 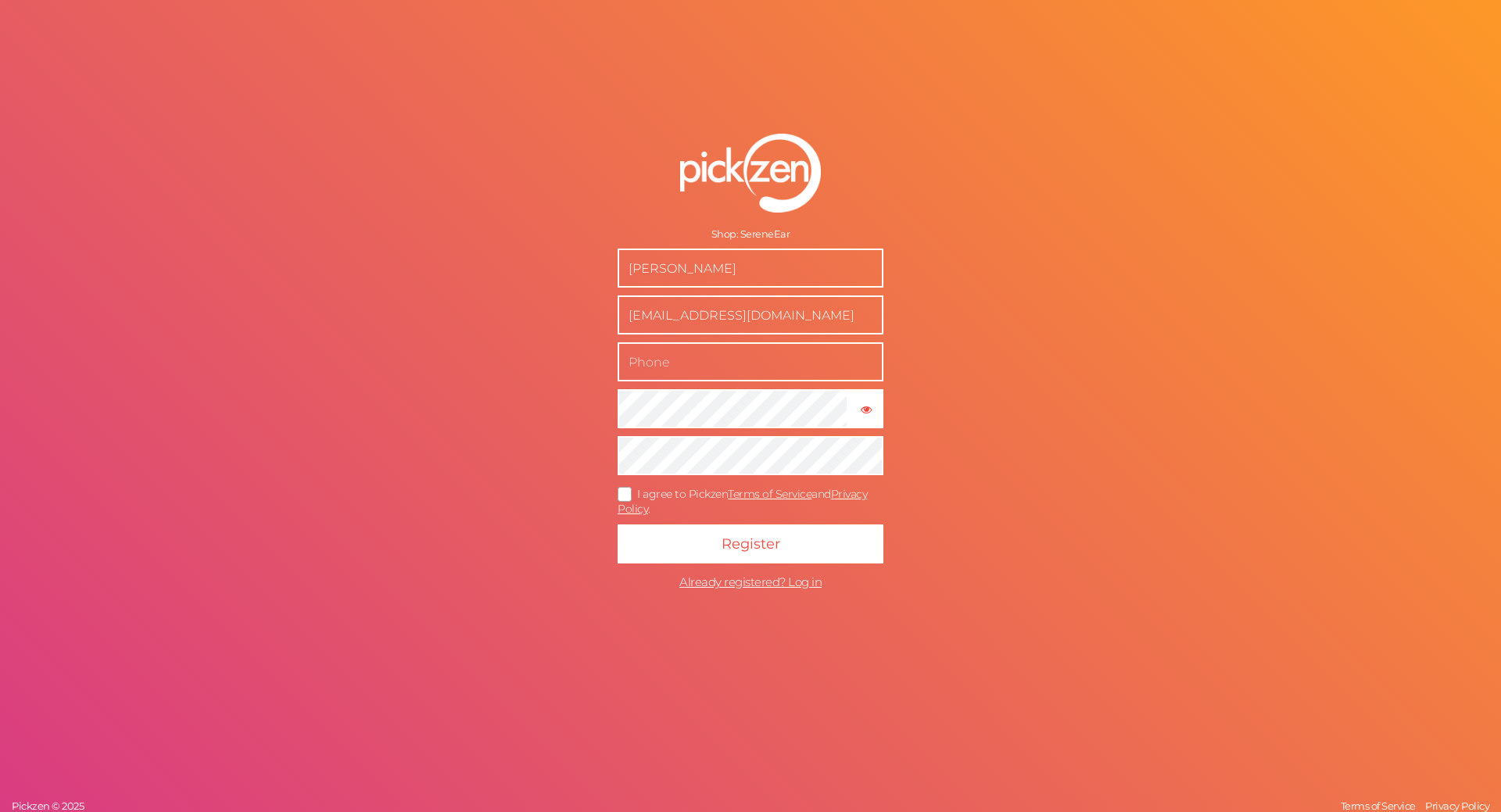 What do you see at coordinates (750, 582) in the screenshot?
I see `span: Already registered? Log in` at bounding box center [750, 582].